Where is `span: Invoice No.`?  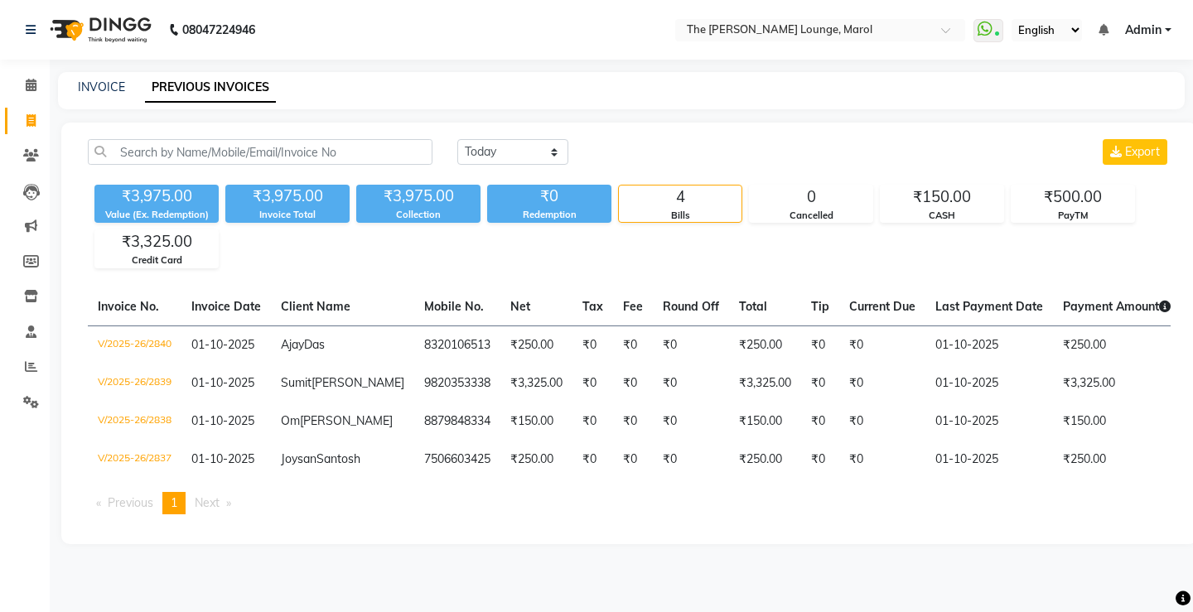 span: Invoice No. is located at coordinates (128, 307).